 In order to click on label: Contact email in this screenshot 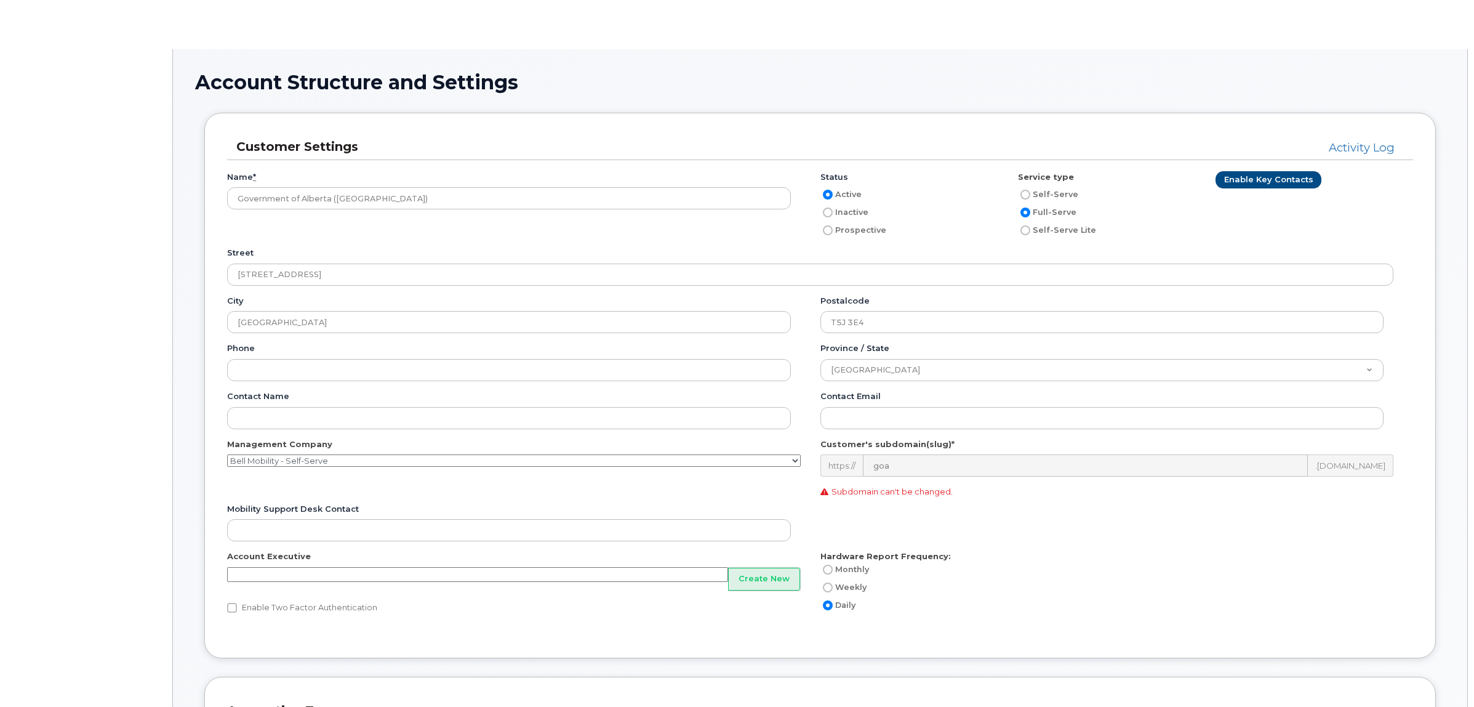, I will do `click(851, 396)`.